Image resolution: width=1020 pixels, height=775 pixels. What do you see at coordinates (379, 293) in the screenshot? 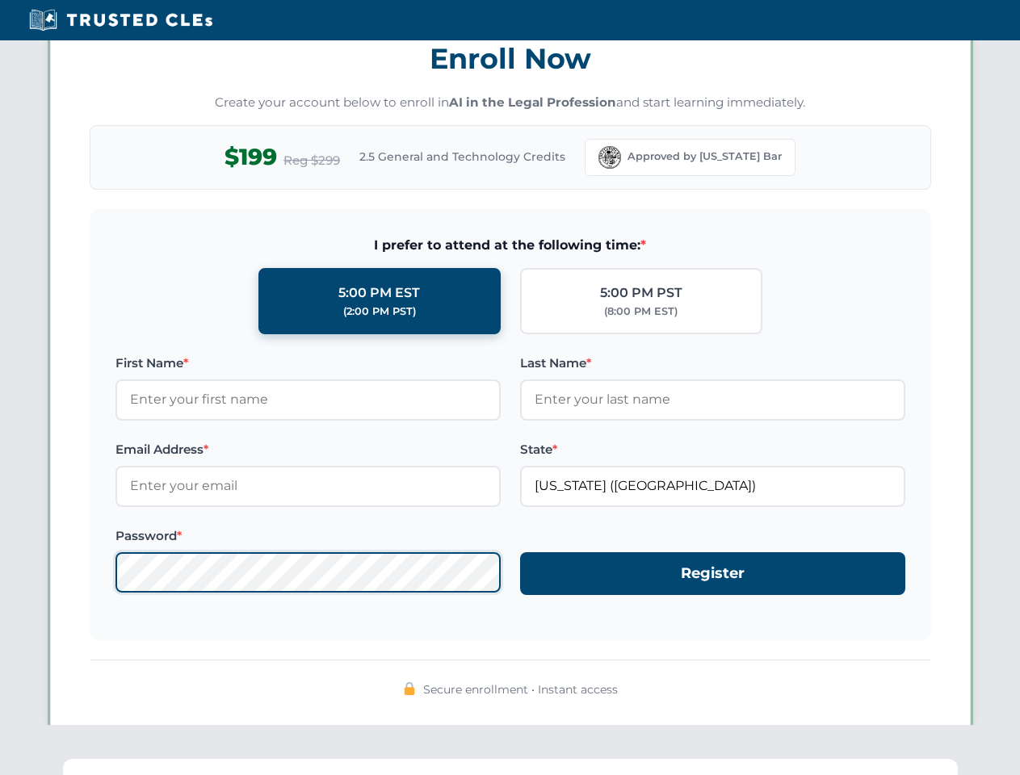
I see `div: 5:00 PM EST` at bounding box center [379, 293].